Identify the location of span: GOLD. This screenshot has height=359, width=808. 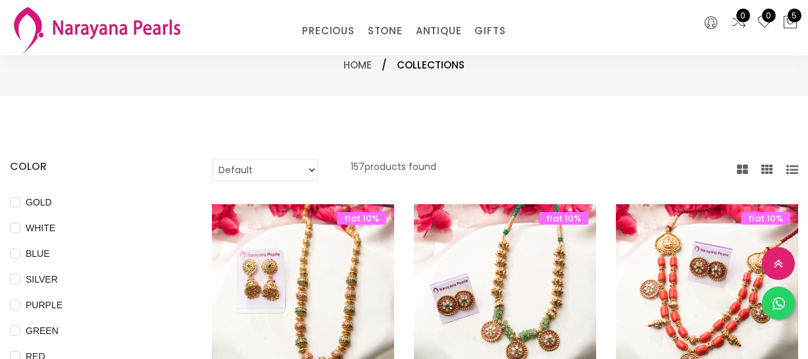
(39, 202).